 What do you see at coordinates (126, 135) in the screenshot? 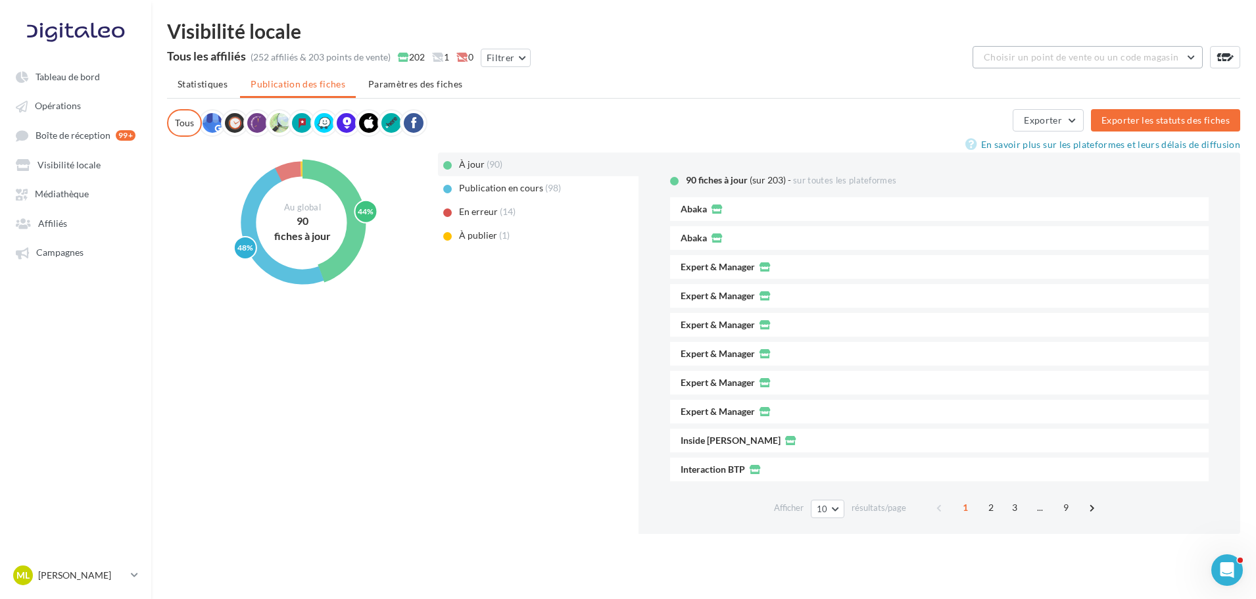
I see `div: 99+` at bounding box center [126, 135].